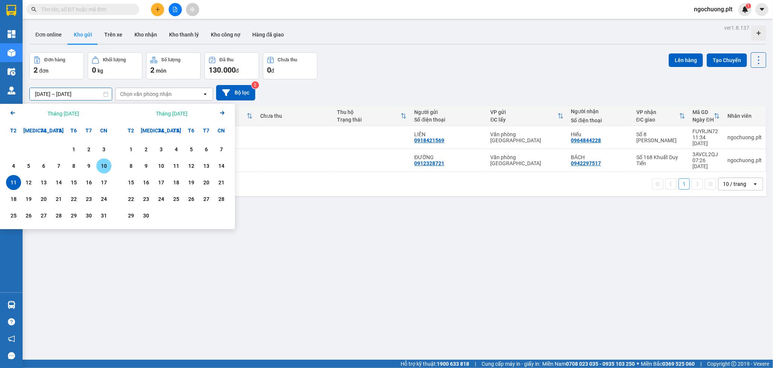 The image size is (773, 368). What do you see at coordinates (191, 183) in the screenshot?
I see `div: Choose Thứ Sáu, tháng 09 19 2025. It's available.` at bounding box center [191, 183].